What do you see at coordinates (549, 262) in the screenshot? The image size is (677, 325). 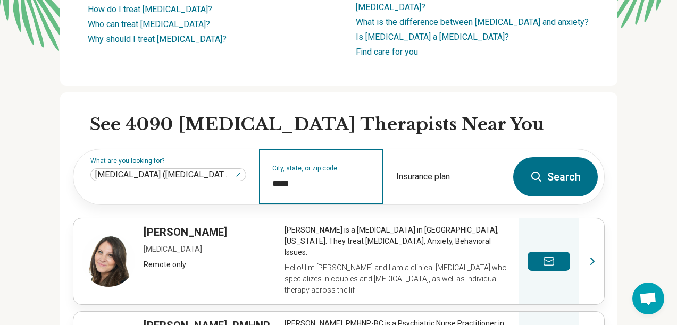 I see `button: Send a message` at bounding box center [549, 262].